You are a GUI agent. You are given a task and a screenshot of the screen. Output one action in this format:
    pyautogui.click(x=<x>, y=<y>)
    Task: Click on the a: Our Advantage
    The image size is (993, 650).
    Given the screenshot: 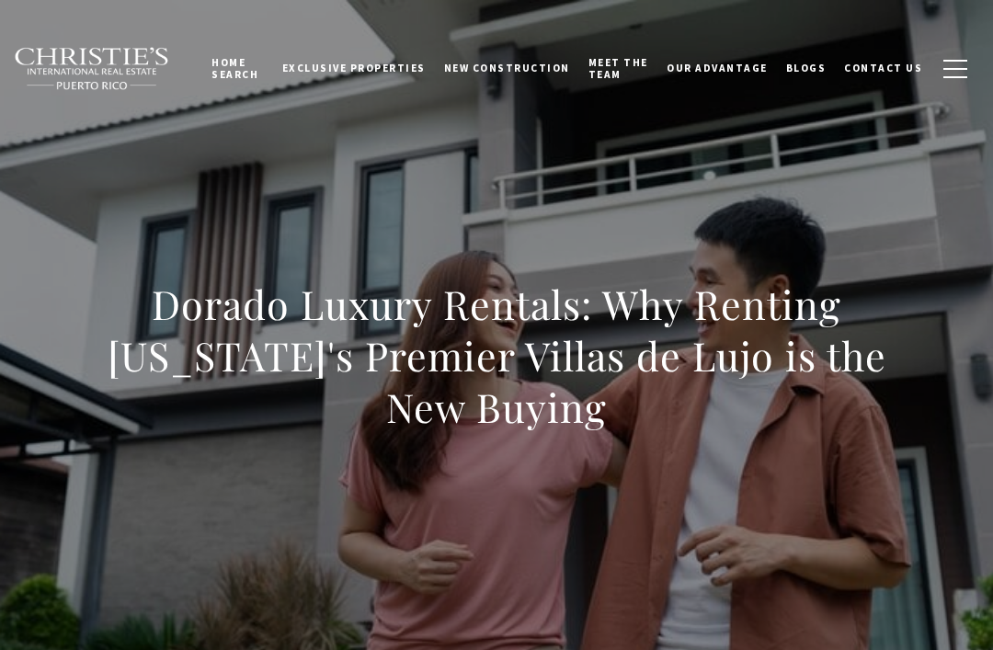 What is the action you would take?
    pyautogui.click(x=717, y=68)
    